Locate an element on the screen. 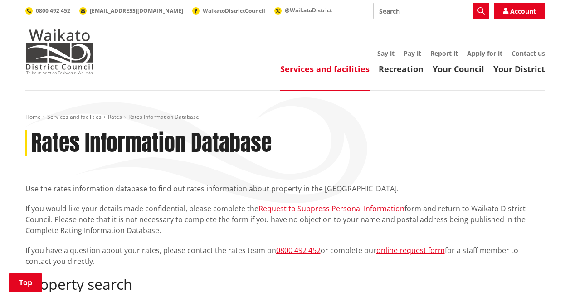 The height and width of the screenshot is (292, 570). span: Rates Information Database is located at coordinates (164, 117).